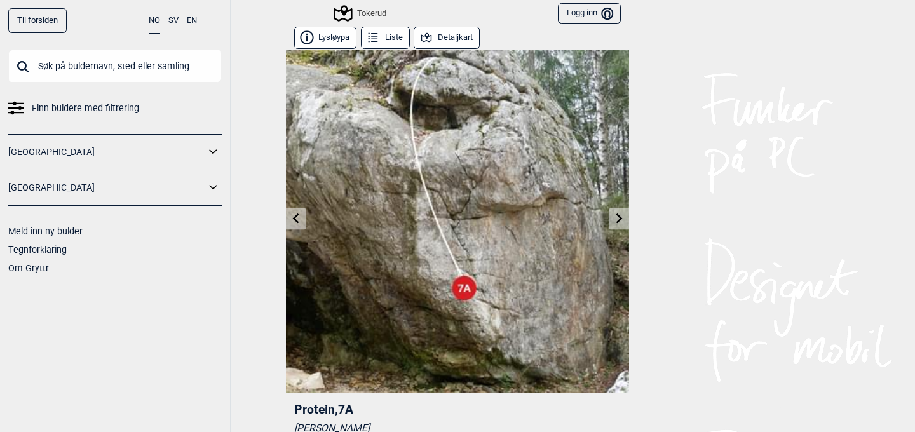 This screenshot has height=432, width=915. I want to click on span: Protein , 7A, so click(324, 409).